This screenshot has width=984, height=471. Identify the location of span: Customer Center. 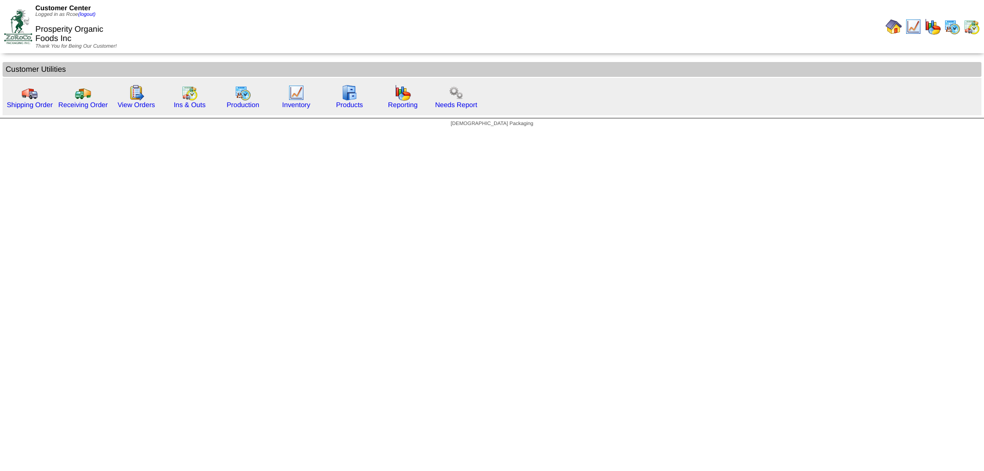
(63, 8).